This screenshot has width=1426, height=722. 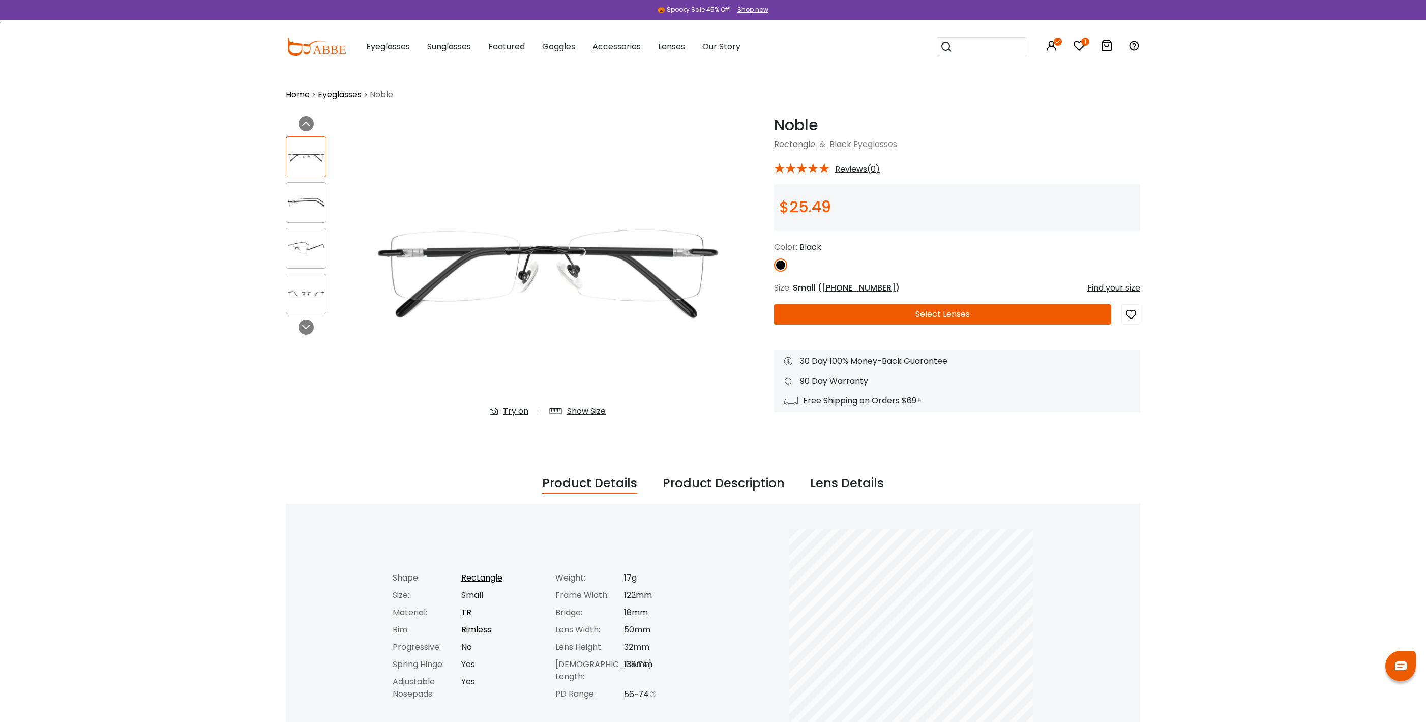 What do you see at coordinates (427, 612) in the screenshot?
I see `div: Material:` at bounding box center [427, 612].